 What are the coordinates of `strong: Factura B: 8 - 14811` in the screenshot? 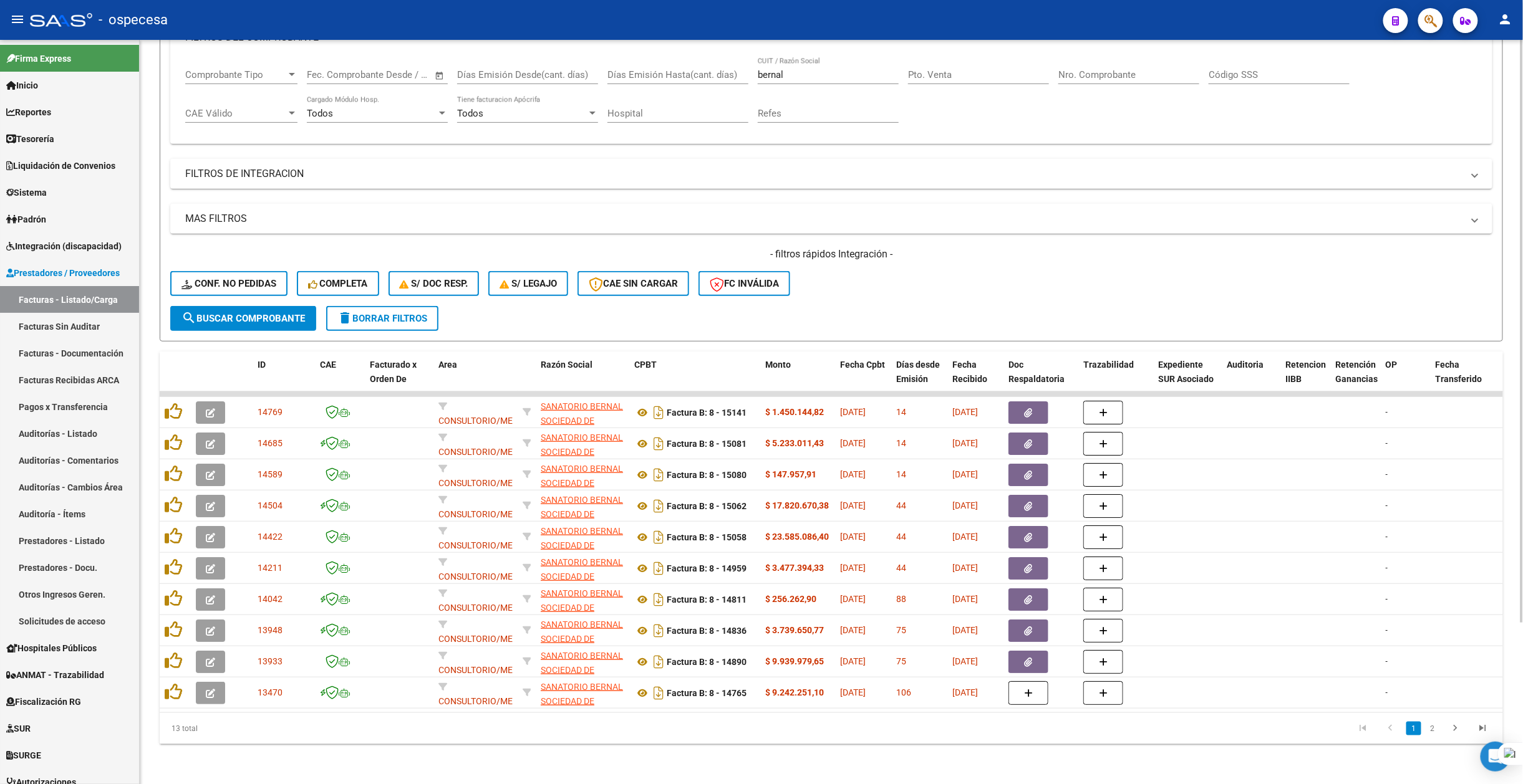 It's located at (707, 599).